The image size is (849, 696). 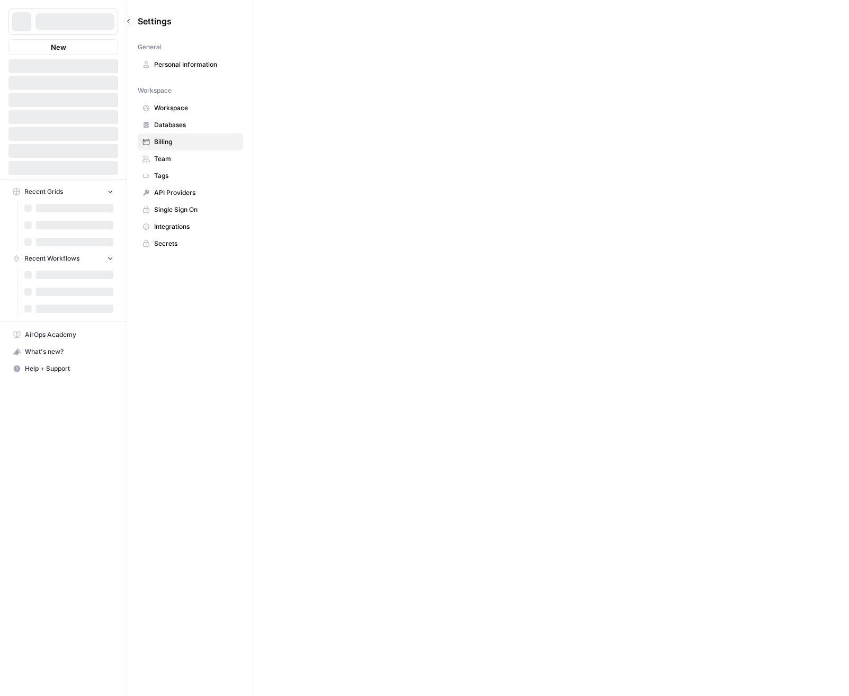 I want to click on a: Workspace, so click(x=190, y=108).